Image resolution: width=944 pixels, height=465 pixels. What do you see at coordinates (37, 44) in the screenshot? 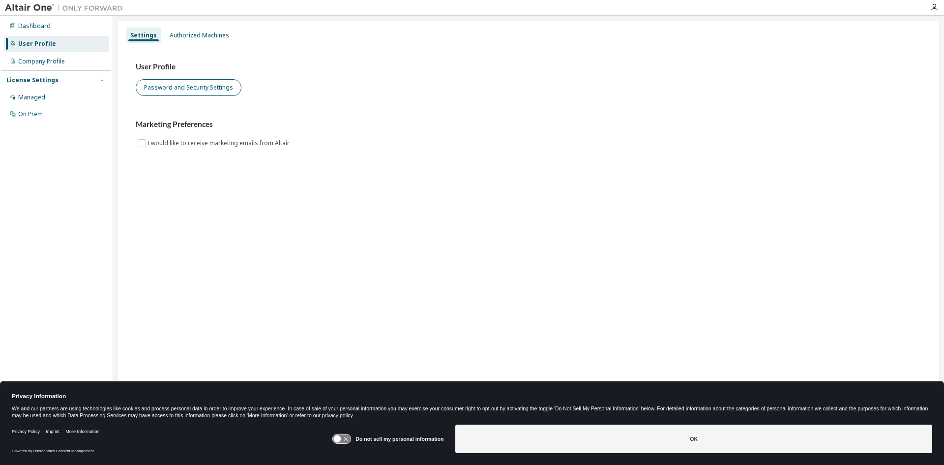
I see `div: User Profile` at bounding box center [37, 44].